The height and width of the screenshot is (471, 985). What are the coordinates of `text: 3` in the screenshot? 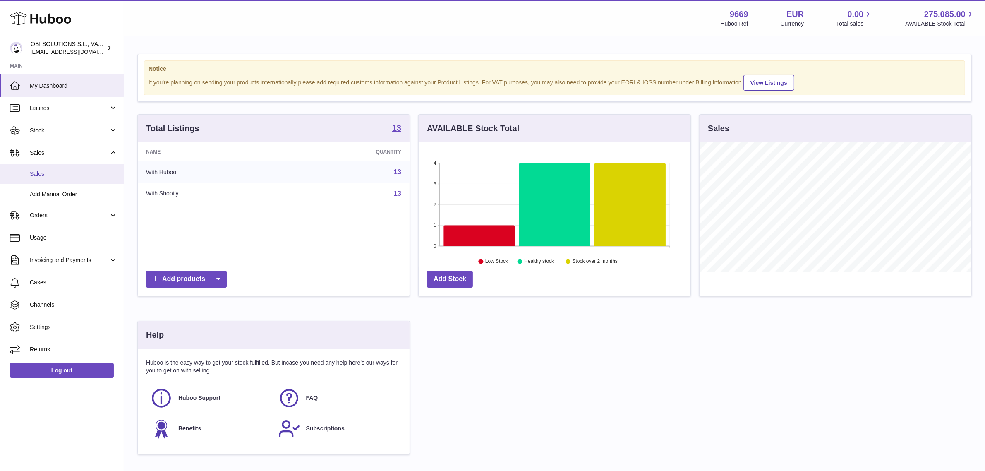 It's located at (435, 184).